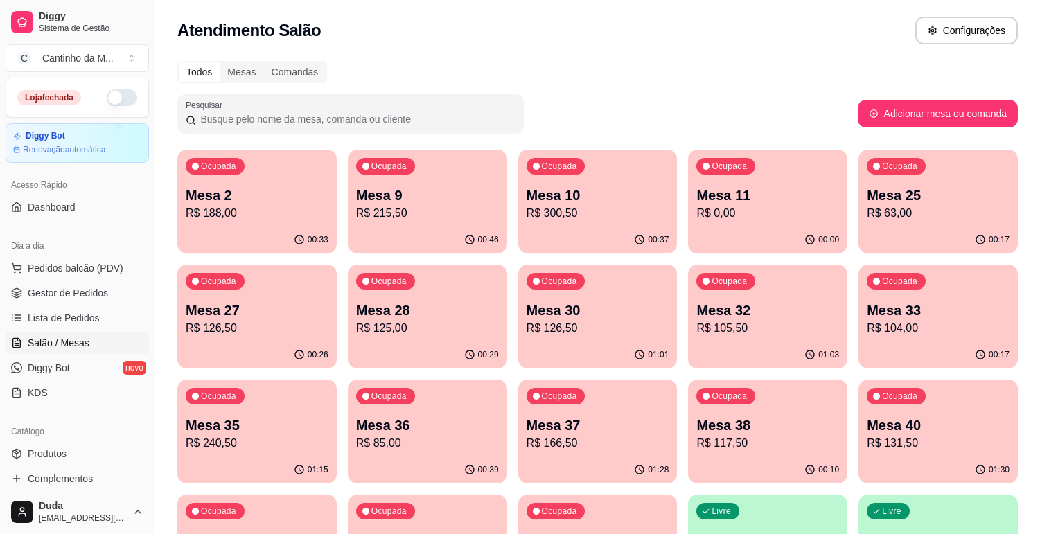 Image resolution: width=1040 pixels, height=534 pixels. What do you see at coordinates (939, 329) in the screenshot?
I see `p: R$ 104,00` at bounding box center [939, 329].